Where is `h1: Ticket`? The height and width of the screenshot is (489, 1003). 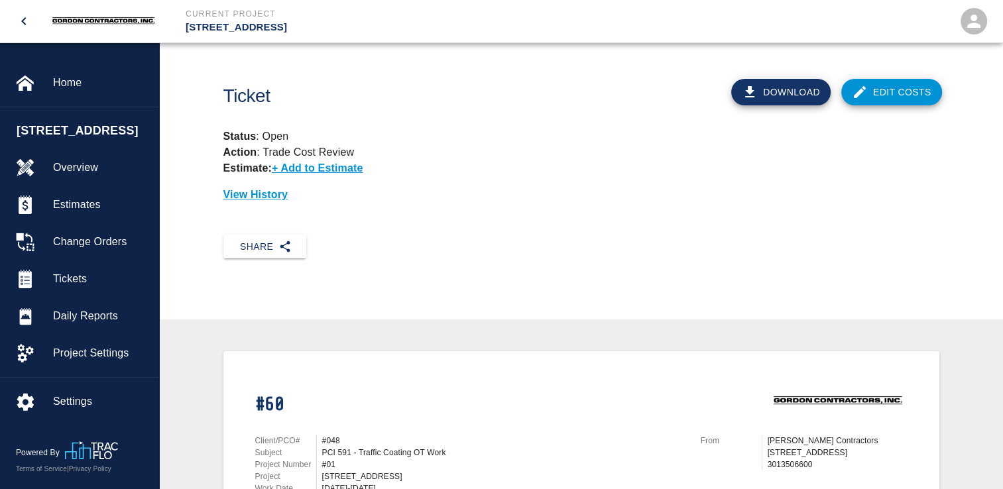 h1: Ticket is located at coordinates (430, 96).